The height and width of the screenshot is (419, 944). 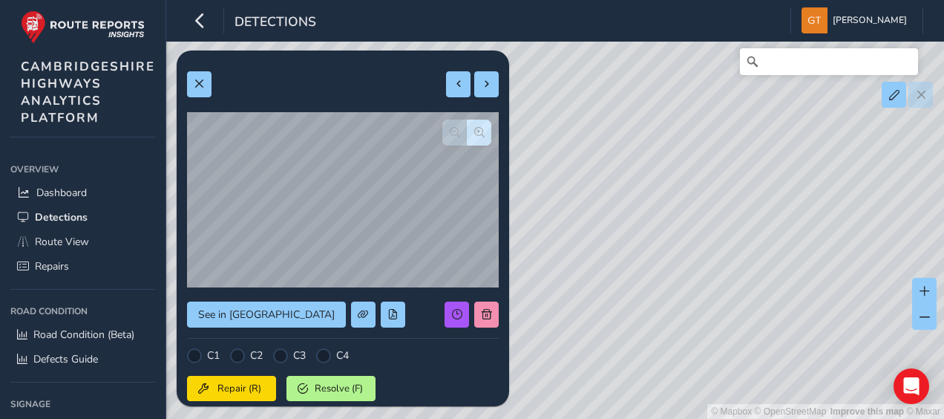 I want to click on a: Detections, so click(x=82, y=217).